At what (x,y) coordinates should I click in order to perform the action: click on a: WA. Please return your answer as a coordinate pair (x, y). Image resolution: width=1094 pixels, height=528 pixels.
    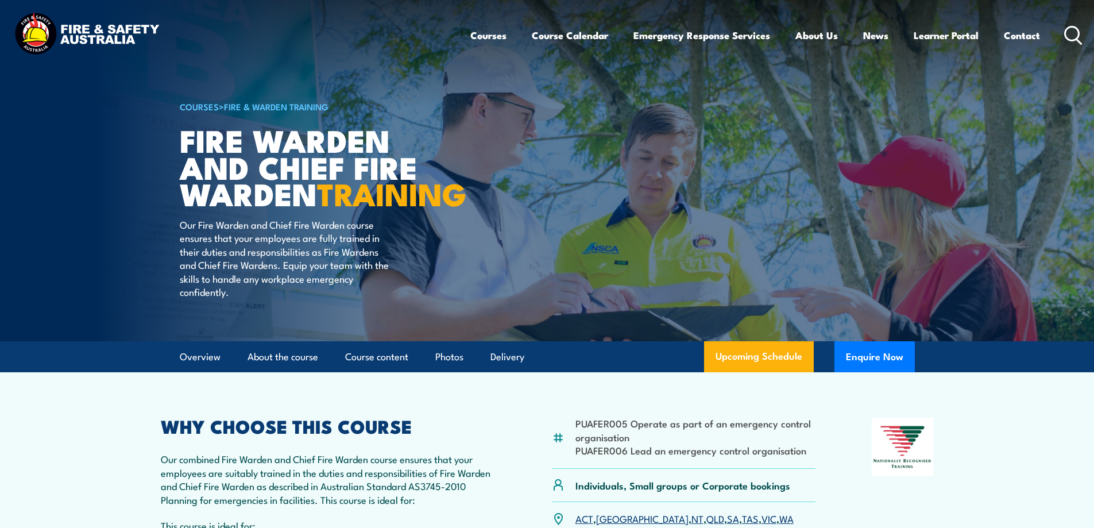
    Looking at the image, I should click on (786, 518).